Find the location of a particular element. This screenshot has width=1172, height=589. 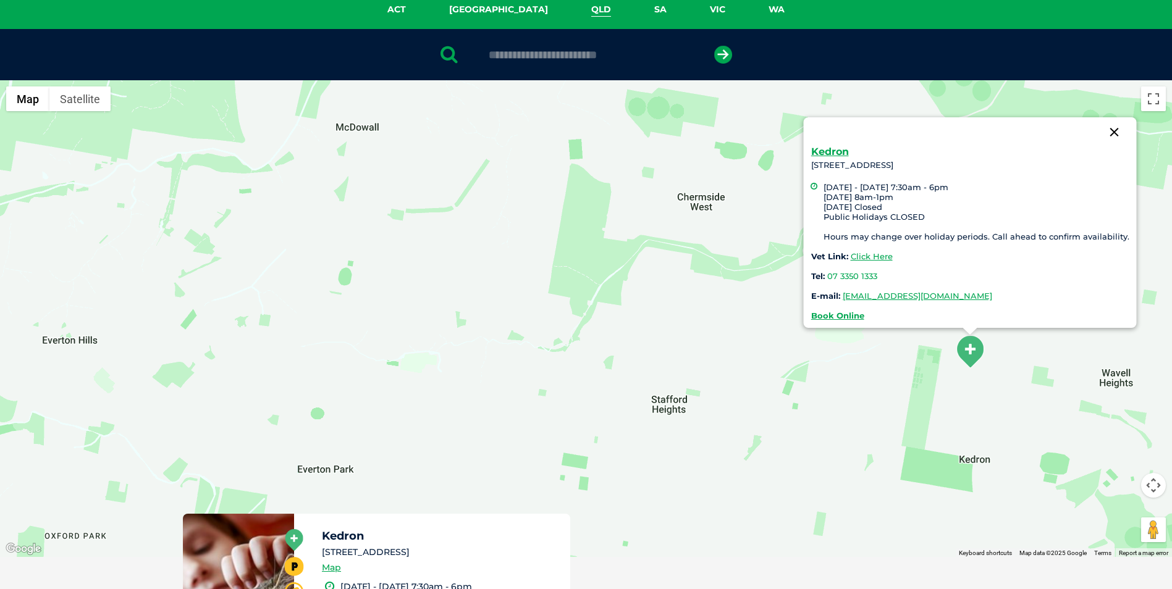

strong: Book Online is located at coordinates (837, 316).